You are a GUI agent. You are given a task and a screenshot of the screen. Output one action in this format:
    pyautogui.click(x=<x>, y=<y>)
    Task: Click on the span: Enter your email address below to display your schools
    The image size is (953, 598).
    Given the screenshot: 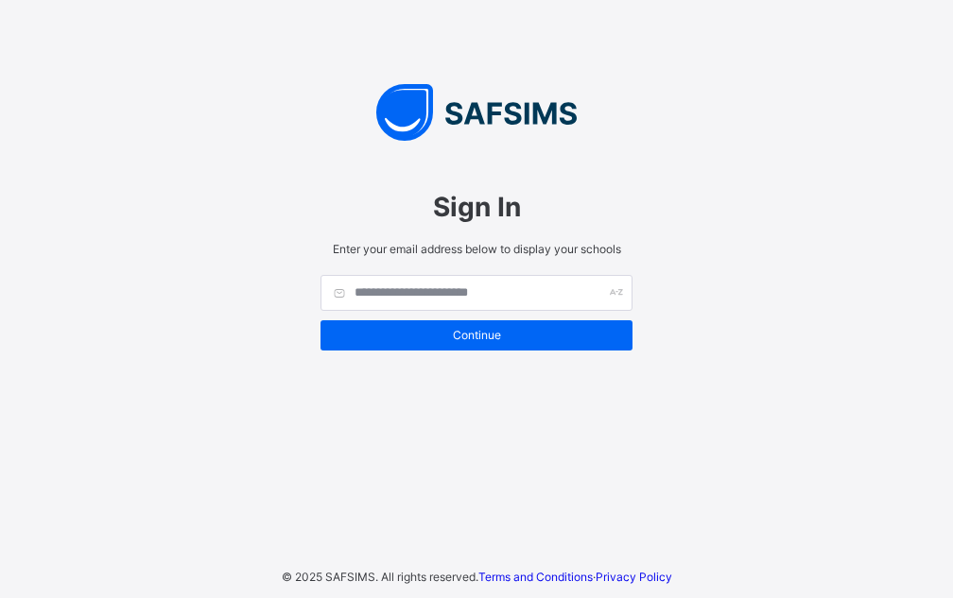 What is the action you would take?
    pyautogui.click(x=476, y=249)
    